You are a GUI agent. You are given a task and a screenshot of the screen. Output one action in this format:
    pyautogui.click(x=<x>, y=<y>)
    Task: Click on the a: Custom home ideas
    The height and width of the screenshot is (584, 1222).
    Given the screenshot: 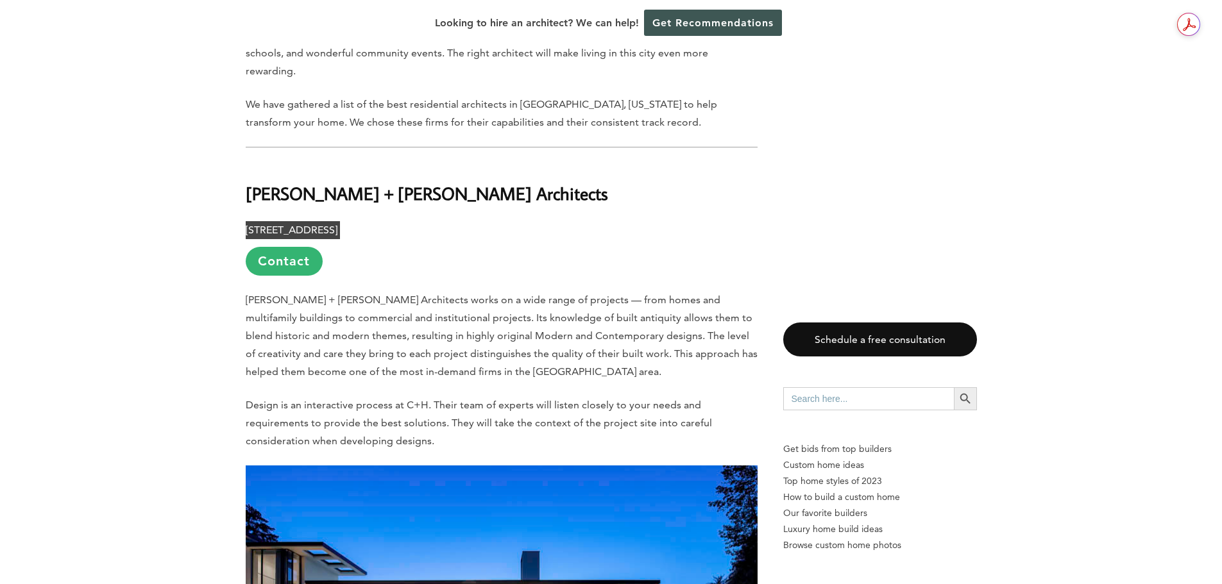 What is the action you would take?
    pyautogui.click(x=880, y=465)
    